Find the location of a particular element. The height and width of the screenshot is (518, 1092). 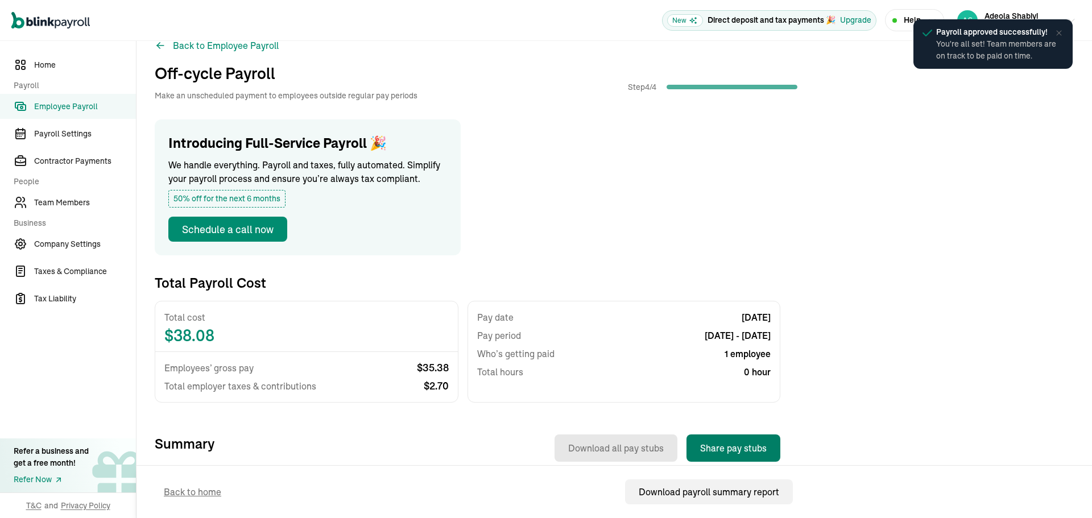

span: Company Settings is located at coordinates (85, 244).